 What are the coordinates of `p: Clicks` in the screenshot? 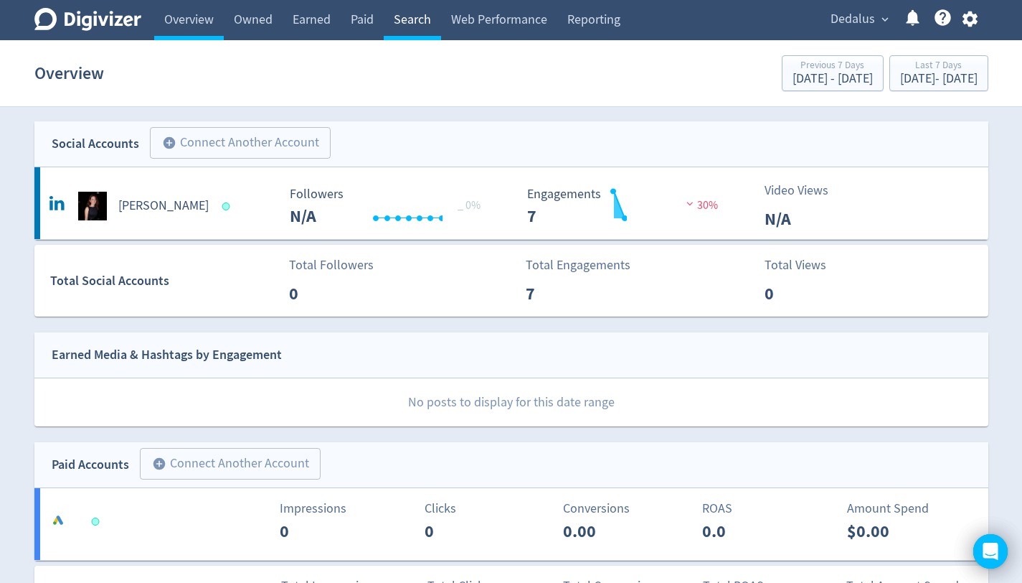 It's located at (489, 508).